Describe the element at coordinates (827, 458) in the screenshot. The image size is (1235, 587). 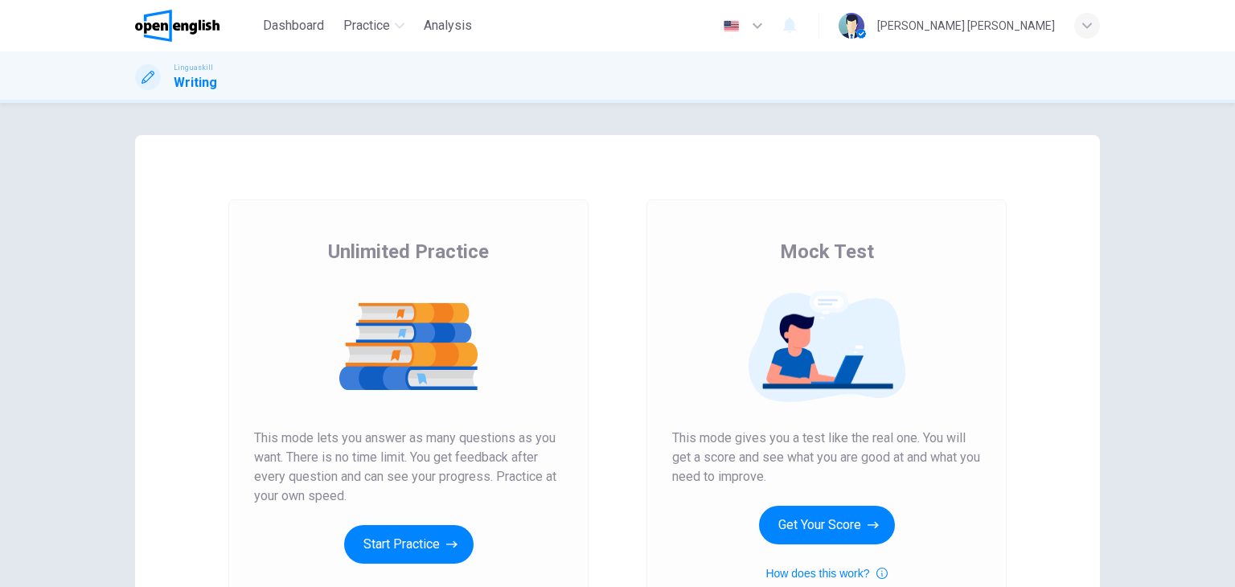
I see `span: This mode gives you a test like the real one. You will get a score and see what you are good at a...` at that location.